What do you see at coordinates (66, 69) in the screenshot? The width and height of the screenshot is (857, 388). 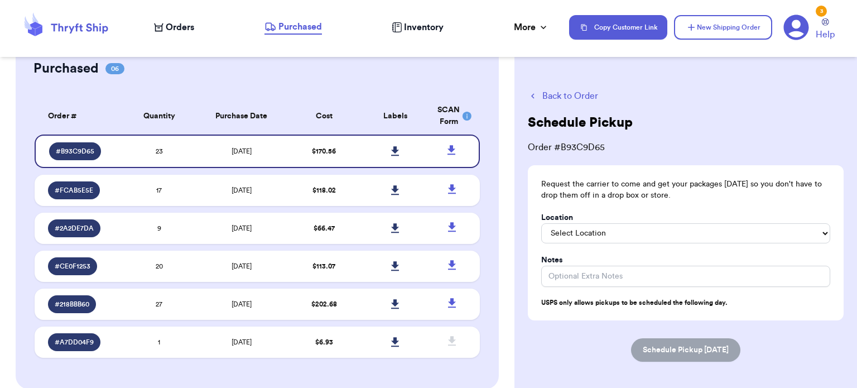 I see `h2: Purchased` at bounding box center [66, 69].